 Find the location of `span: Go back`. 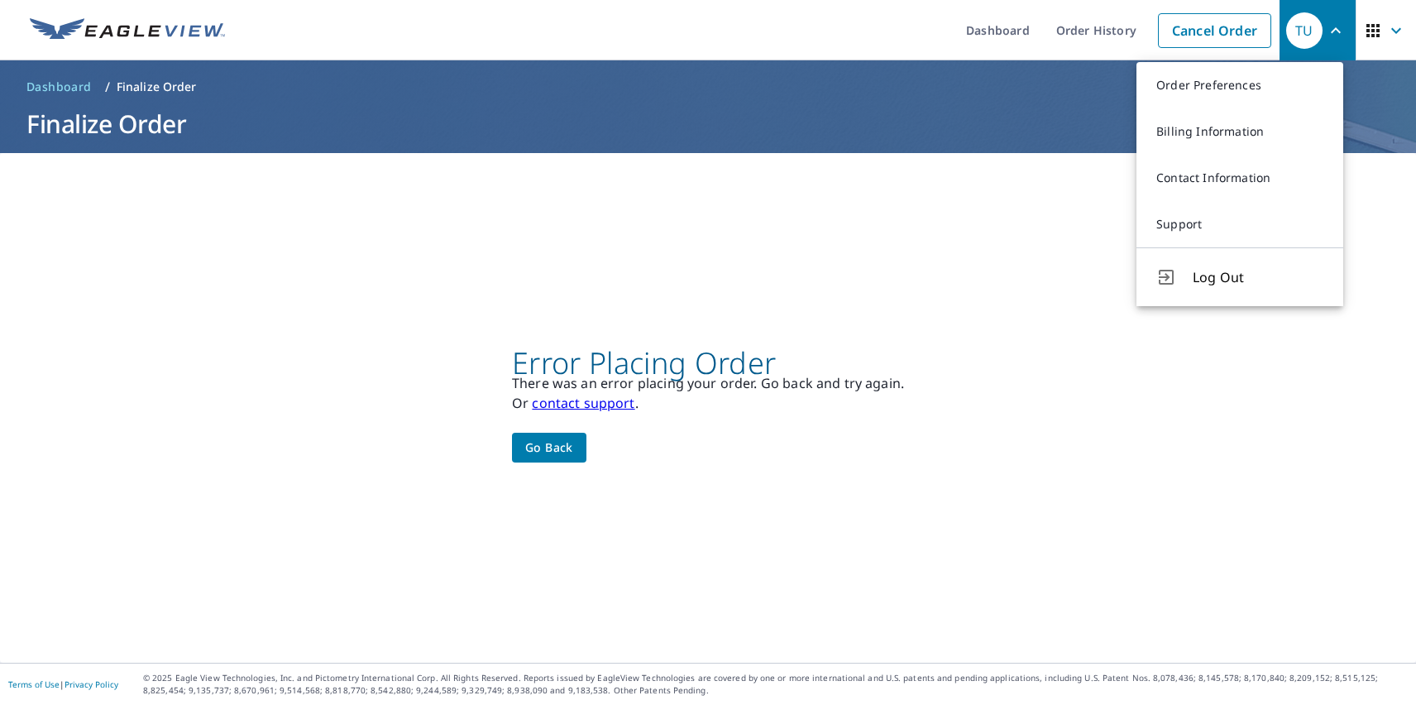

span: Go back is located at coordinates (549, 447).